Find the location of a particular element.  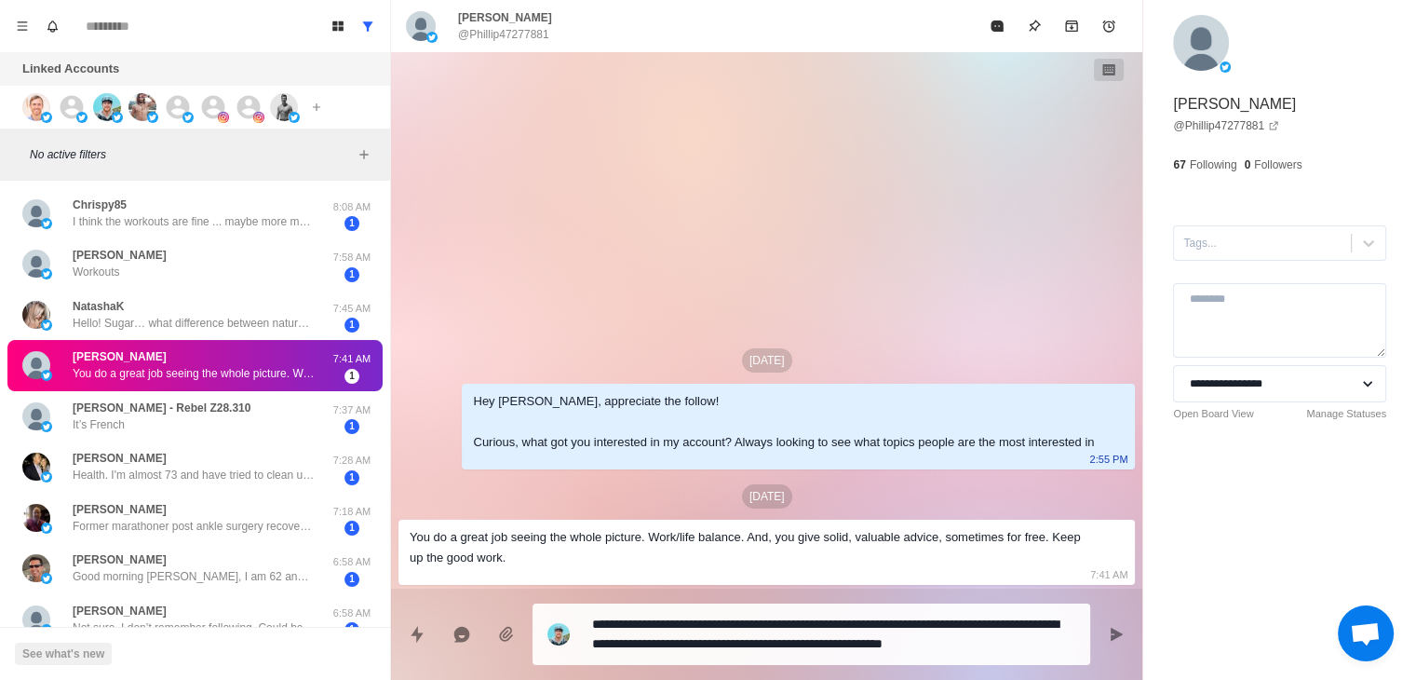

p: Former marathoner post ankle surgery recovery plan. is located at coordinates (194, 526).